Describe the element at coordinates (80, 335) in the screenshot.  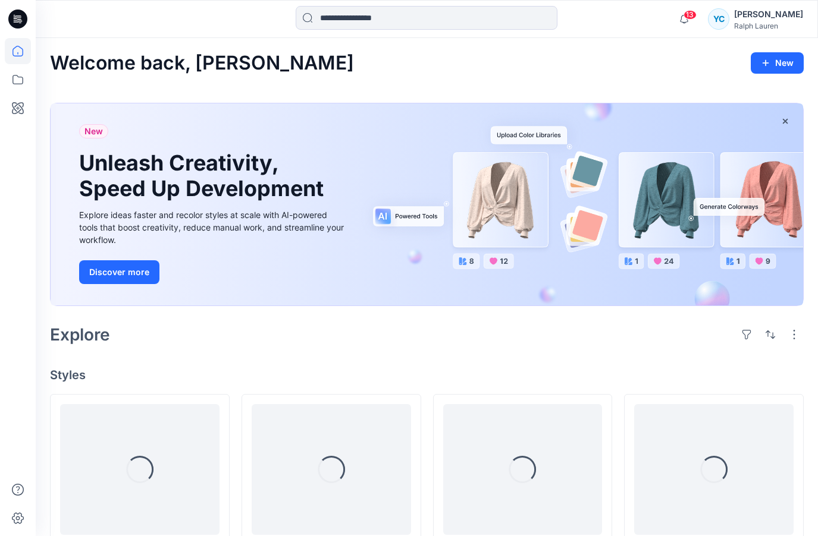
I see `h2: Explore` at that location.